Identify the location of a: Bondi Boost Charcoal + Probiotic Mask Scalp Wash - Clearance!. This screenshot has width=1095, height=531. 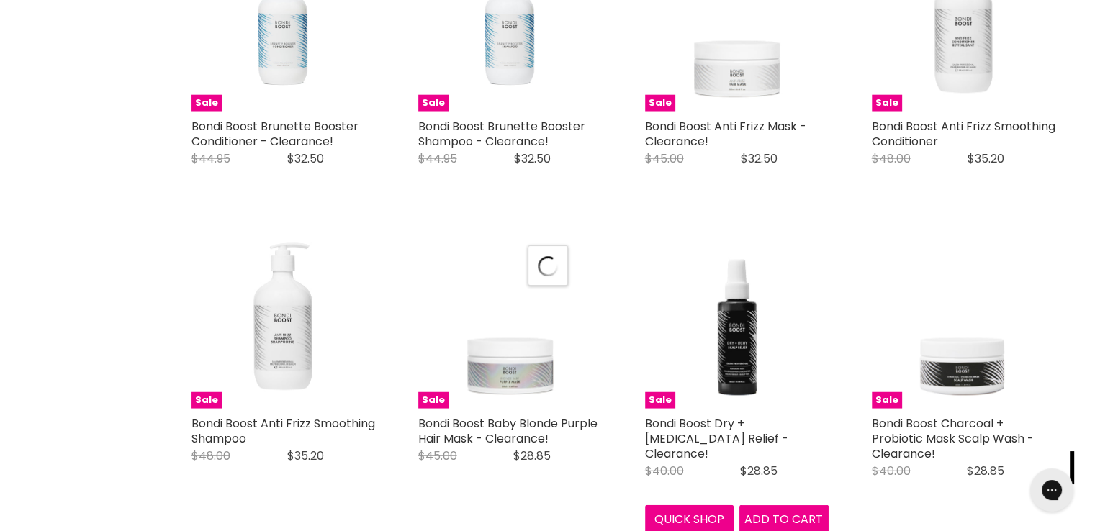
(952, 438).